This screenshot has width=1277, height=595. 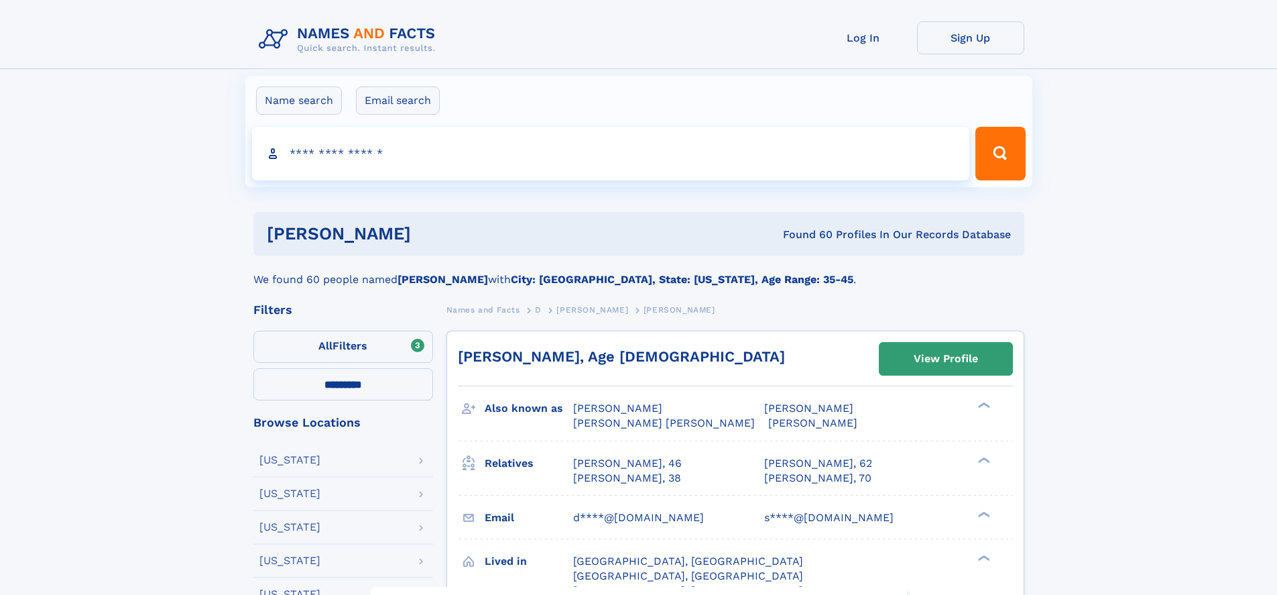 What do you see at coordinates (611, 154) in the screenshot?
I see `input: search input` at bounding box center [611, 154].